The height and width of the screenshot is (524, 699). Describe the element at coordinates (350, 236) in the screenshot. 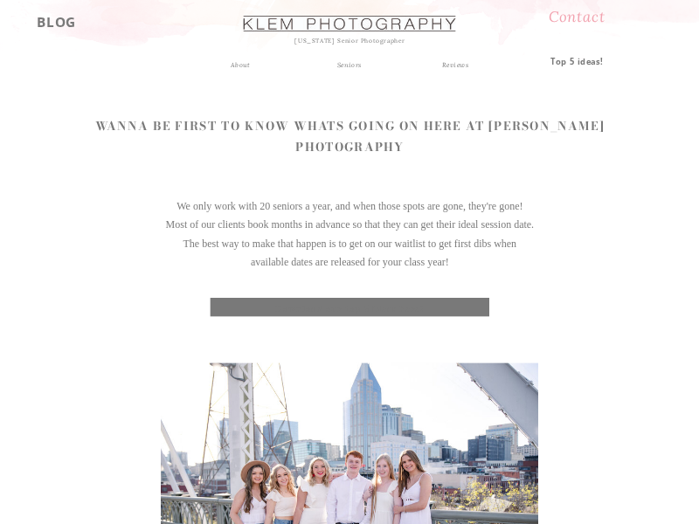

I see `p: We only work with 20 seniors a year, and when those spots are gone, they're gone! Most of our cli...` at that location.